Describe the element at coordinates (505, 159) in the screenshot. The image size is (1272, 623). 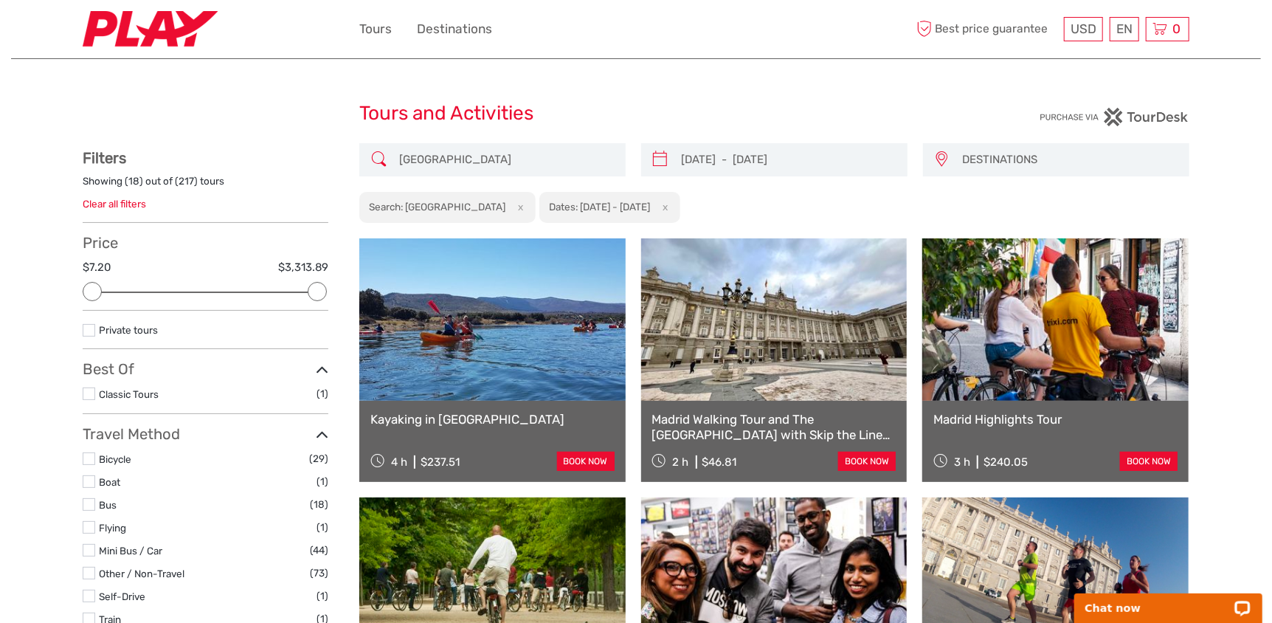
I see `input: SEARCH` at that location.